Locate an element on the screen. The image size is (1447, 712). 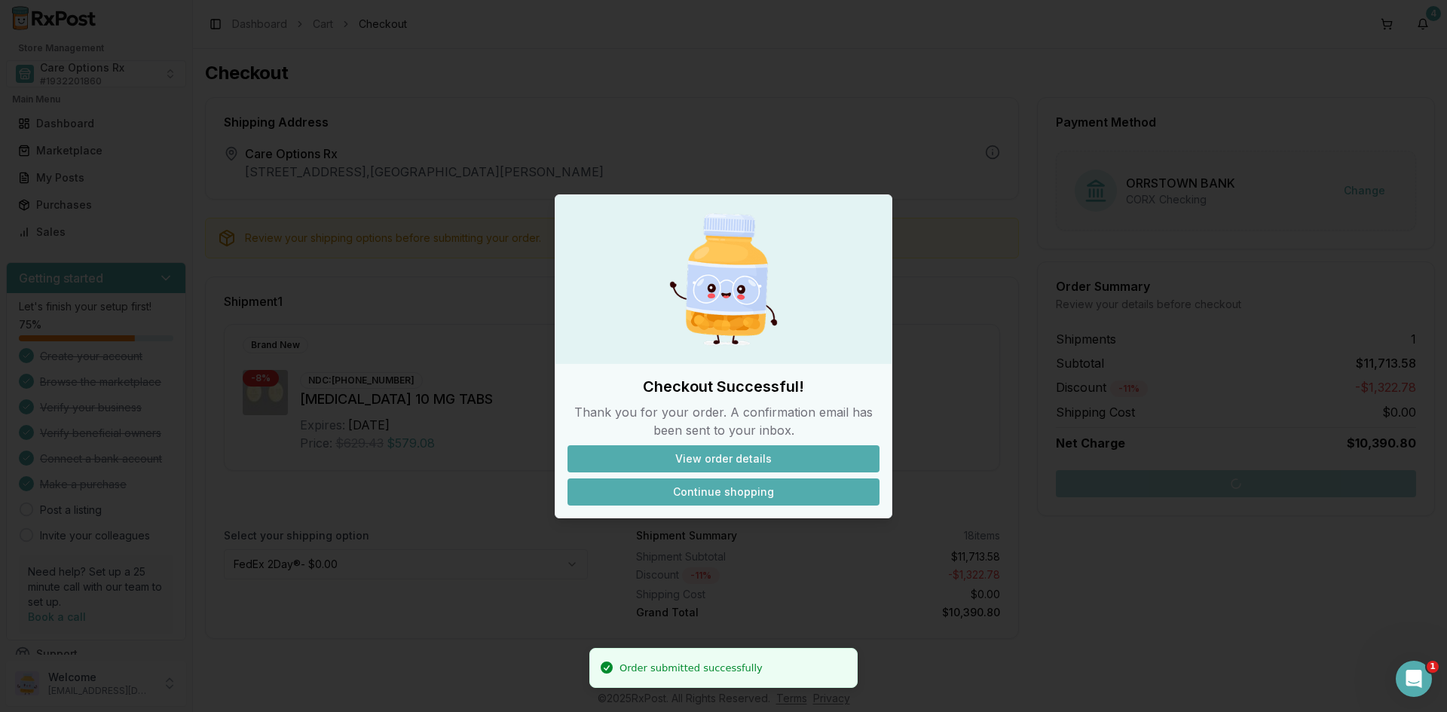
img: Happy Pill Bottle is located at coordinates (724, 280).